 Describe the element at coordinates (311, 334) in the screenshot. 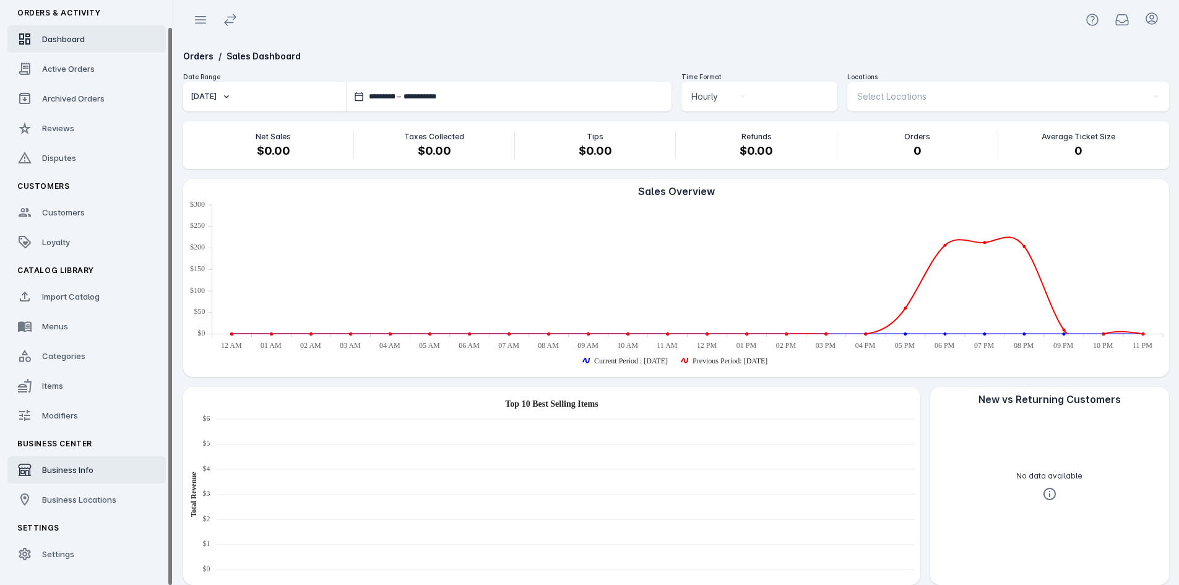

I see `ellipse: Mon Oct 06 2025 02:00:00 GMT-0500 (Central Daylight Time): 0, Previous Period: Sep 29` at that location.